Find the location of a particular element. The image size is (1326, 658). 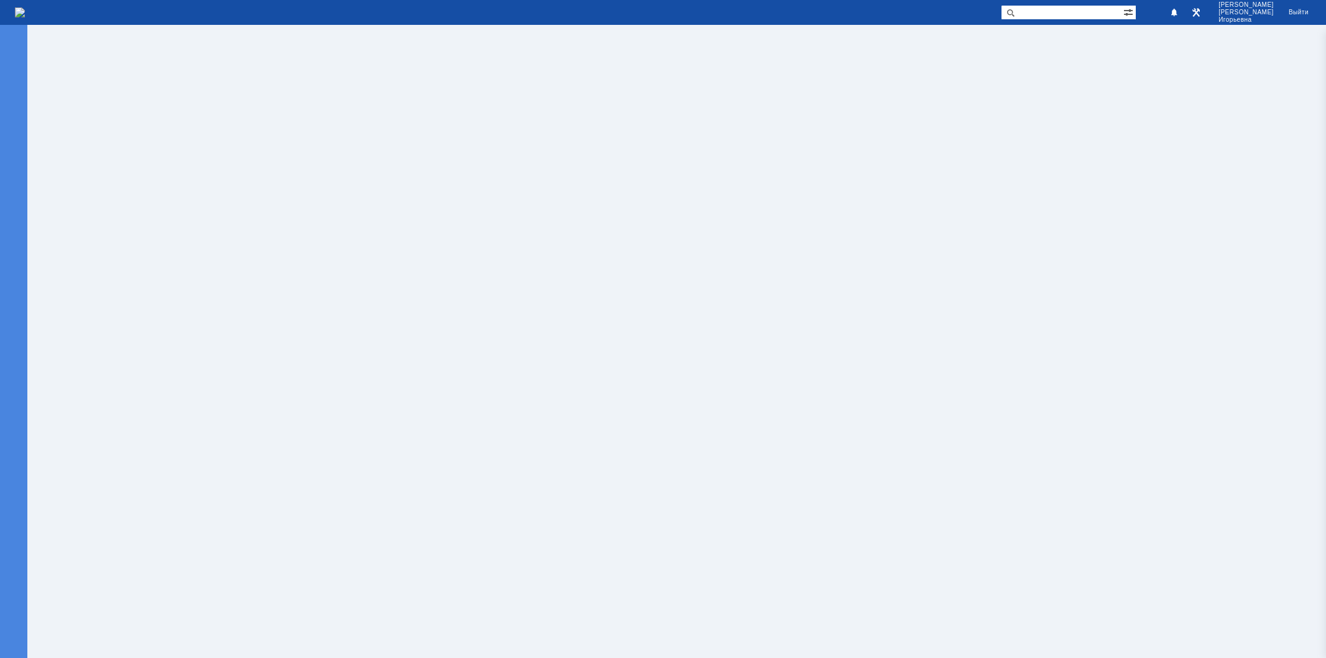

a: Перейти на домашнюю страницу is located at coordinates (20, 12).